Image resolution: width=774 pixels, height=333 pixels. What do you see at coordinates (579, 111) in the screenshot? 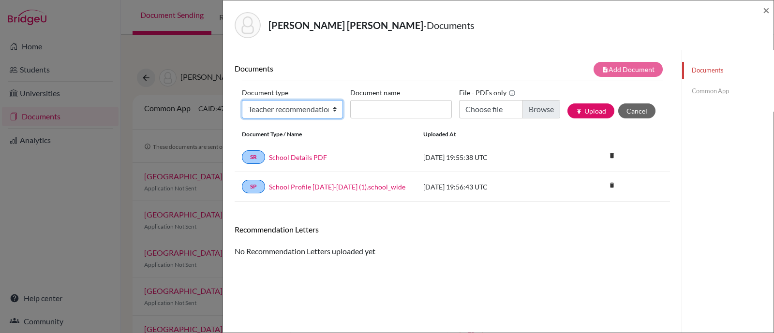
I see `i: publish` at bounding box center [579, 111].